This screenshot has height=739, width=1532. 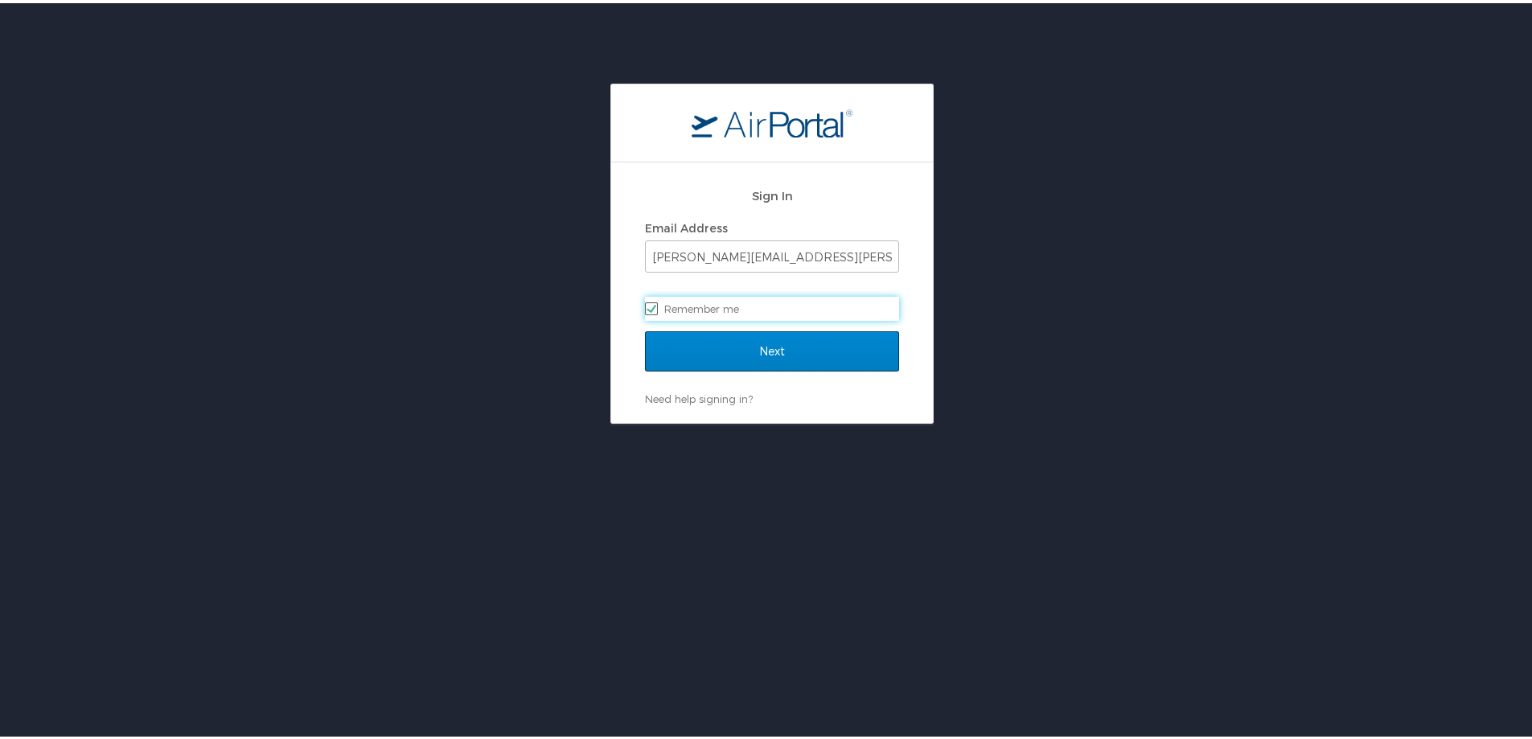 What do you see at coordinates (772, 192) in the screenshot?
I see `h2: Sign In` at bounding box center [772, 192].